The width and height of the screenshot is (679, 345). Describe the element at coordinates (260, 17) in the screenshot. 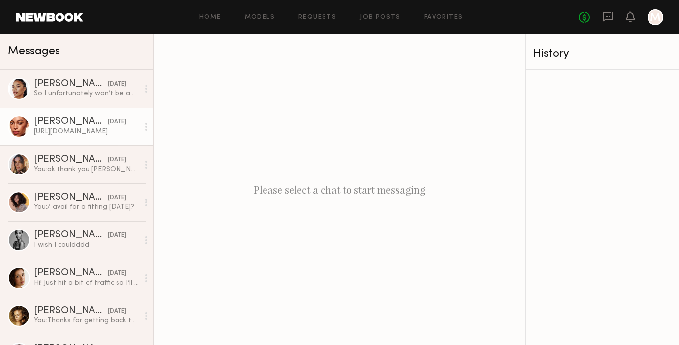

I see `a: Models` at that location.